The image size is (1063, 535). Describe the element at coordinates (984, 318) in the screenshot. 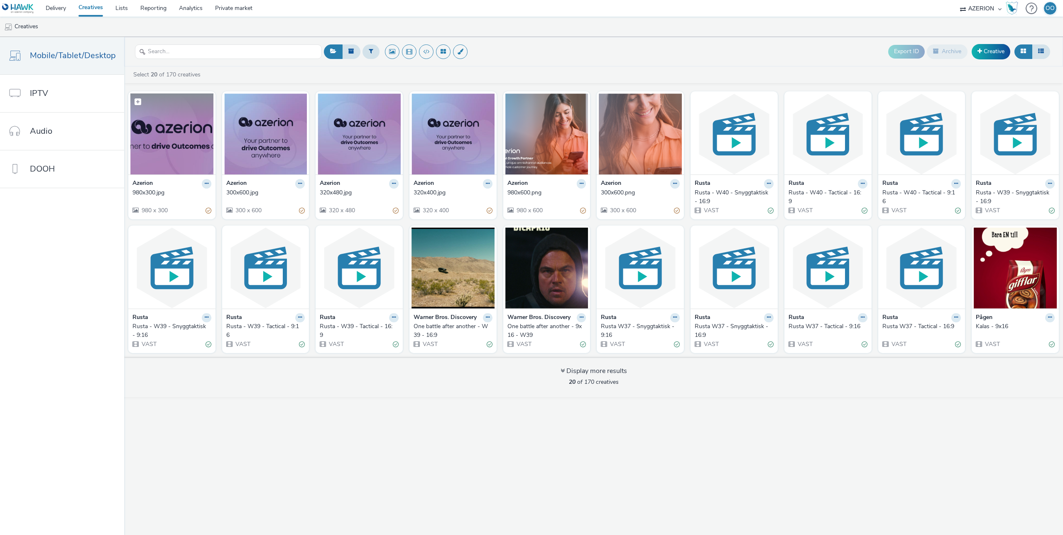

I see `strong: Pågen` at that location.